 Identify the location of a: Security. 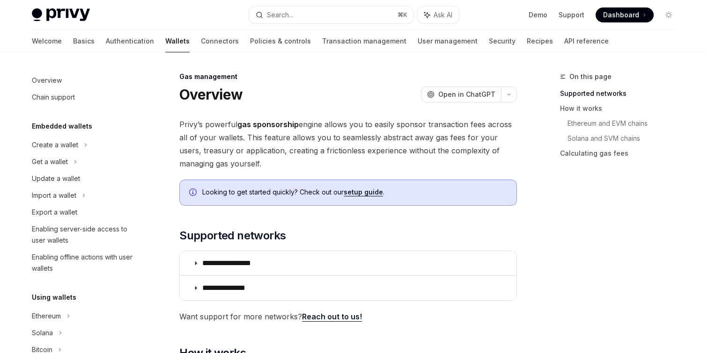
(502, 41).